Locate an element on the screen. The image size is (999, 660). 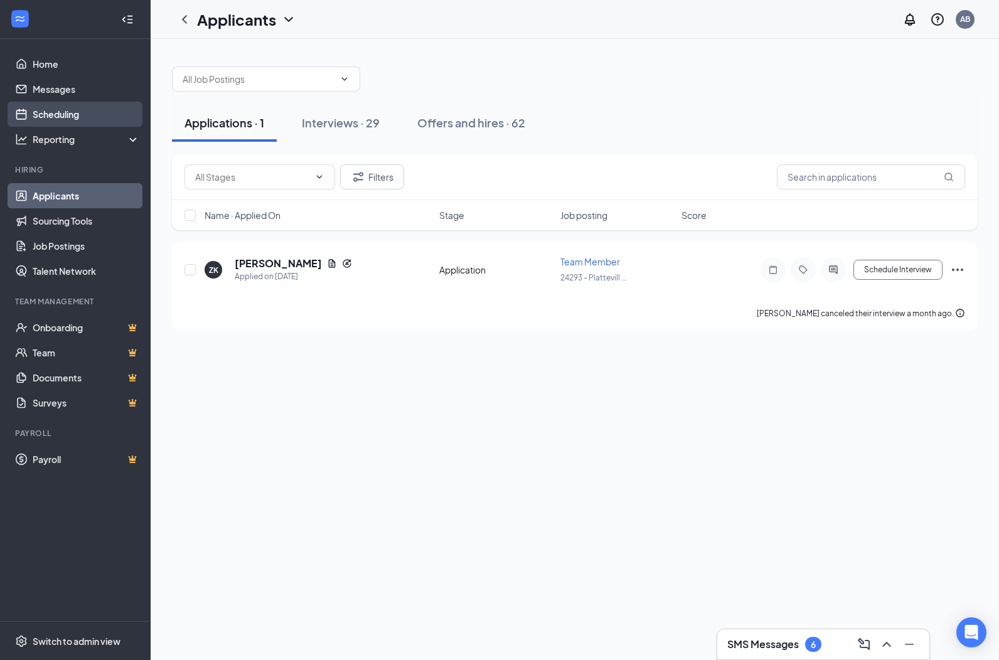
div: 6 is located at coordinates (813, 645).